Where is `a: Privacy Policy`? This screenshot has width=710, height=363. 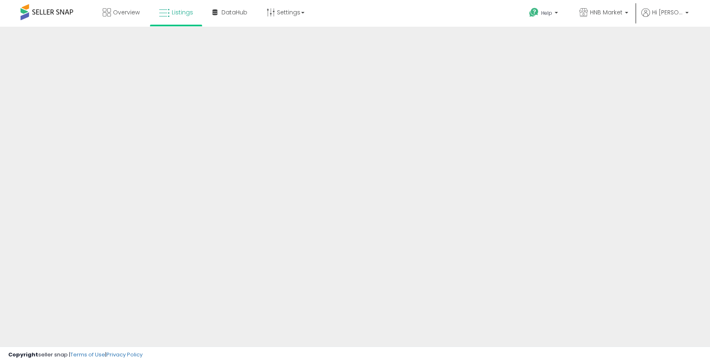 a: Privacy Policy is located at coordinates (125, 354).